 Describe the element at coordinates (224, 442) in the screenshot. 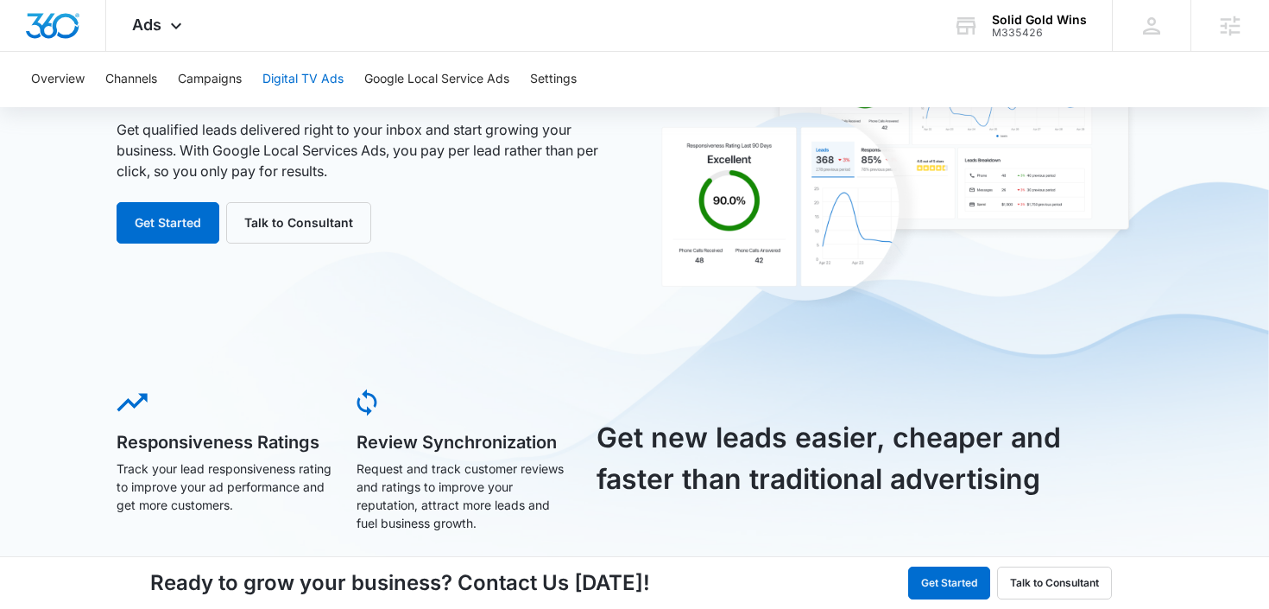

I see `h5: Responsiveness Ratings` at that location.